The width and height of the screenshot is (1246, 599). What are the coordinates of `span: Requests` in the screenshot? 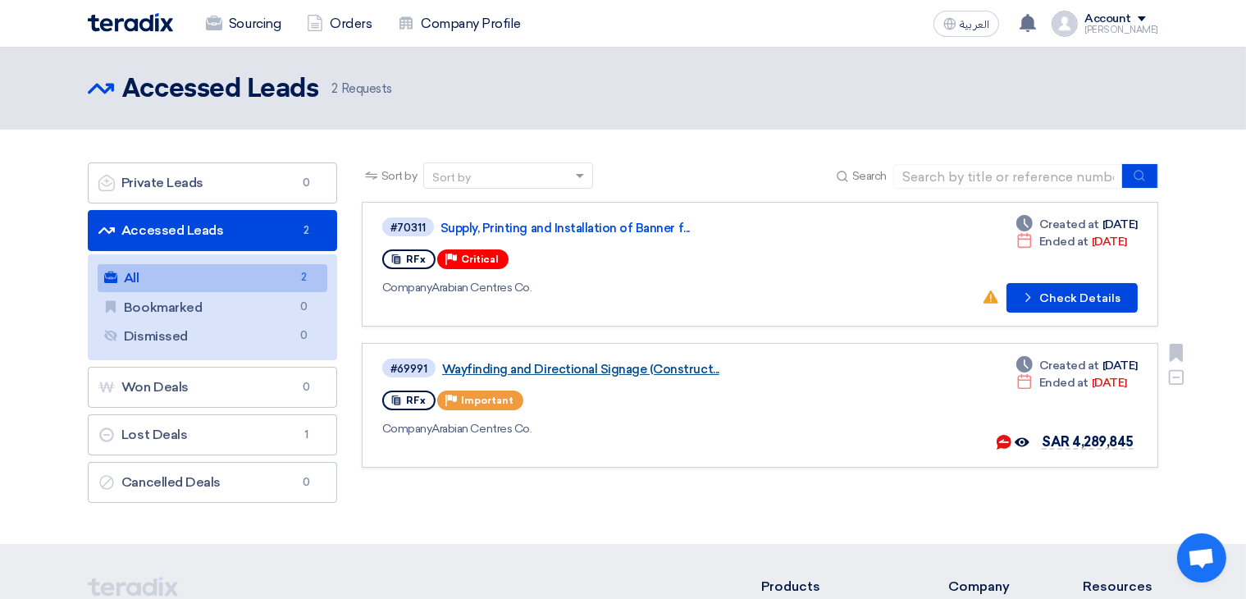 It's located at (362, 89).